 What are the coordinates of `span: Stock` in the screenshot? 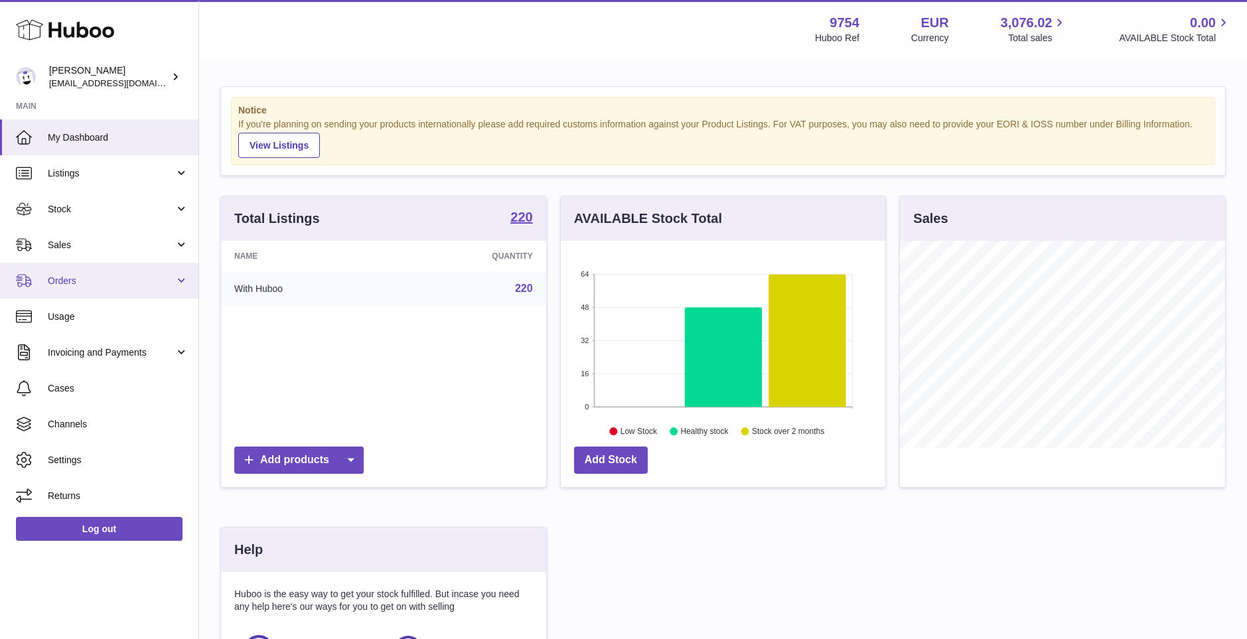 It's located at (111, 209).